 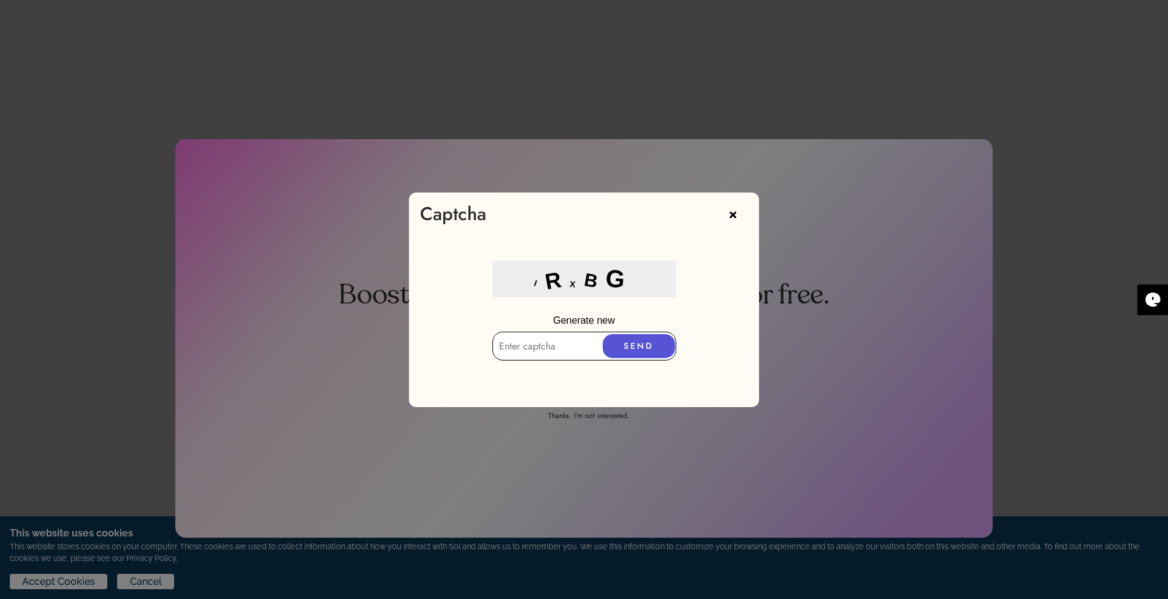 What do you see at coordinates (584, 321) in the screenshot?
I see `p: Generate new` at bounding box center [584, 321].